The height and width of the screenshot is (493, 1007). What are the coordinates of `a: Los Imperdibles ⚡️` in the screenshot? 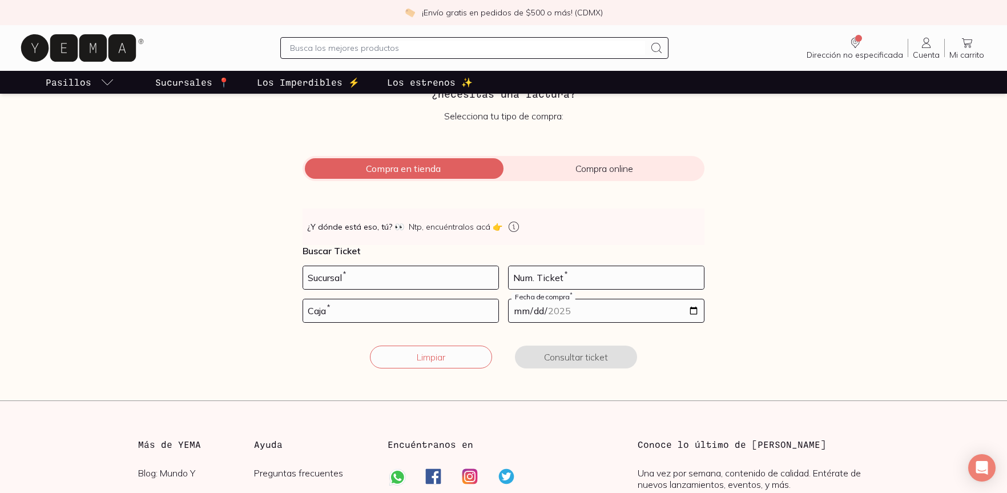 It's located at (308, 82).